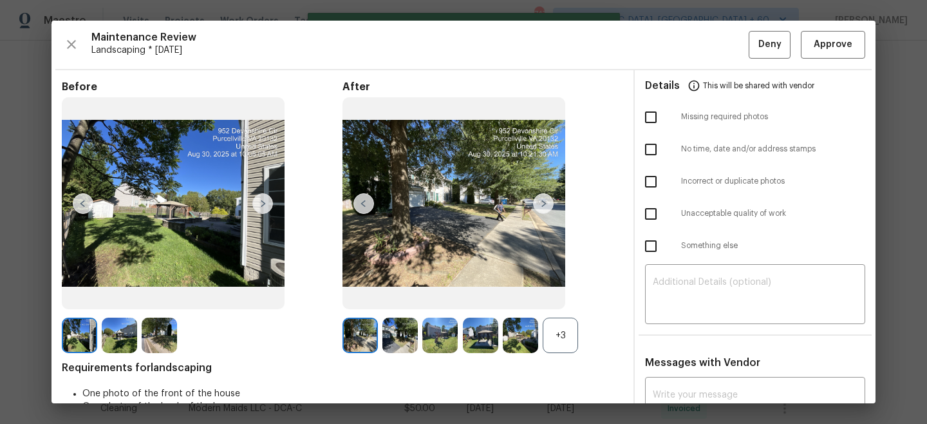  I want to click on span: No time, date and/or address stamps, so click(773, 149).